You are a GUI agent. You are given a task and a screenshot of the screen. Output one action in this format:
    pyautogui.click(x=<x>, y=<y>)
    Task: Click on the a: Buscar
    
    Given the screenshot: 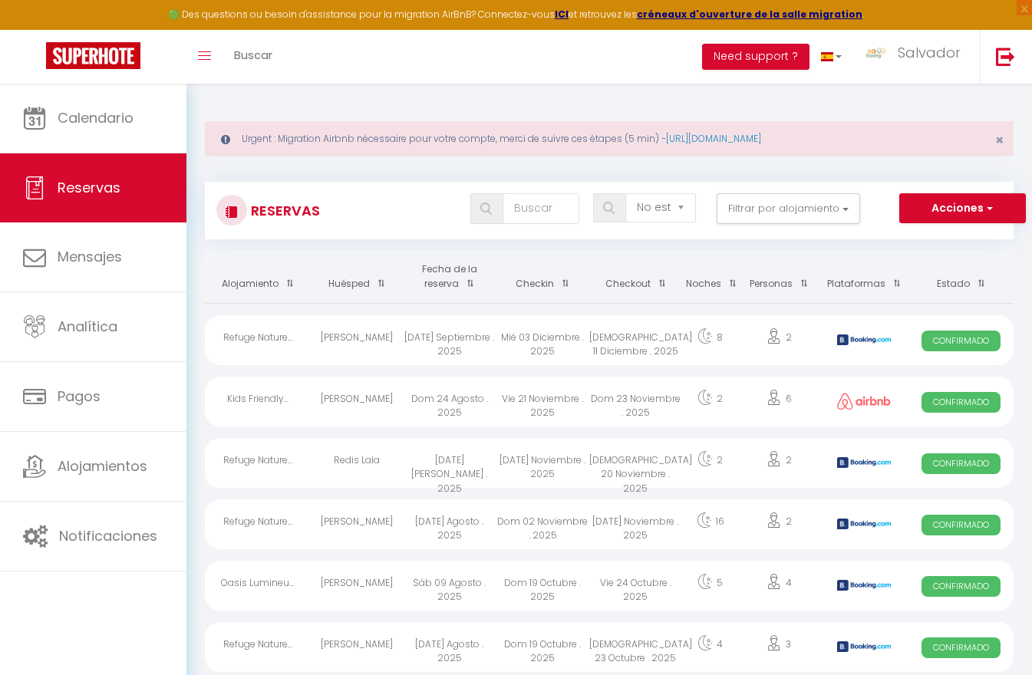 What is the action you would take?
    pyautogui.click(x=253, y=57)
    